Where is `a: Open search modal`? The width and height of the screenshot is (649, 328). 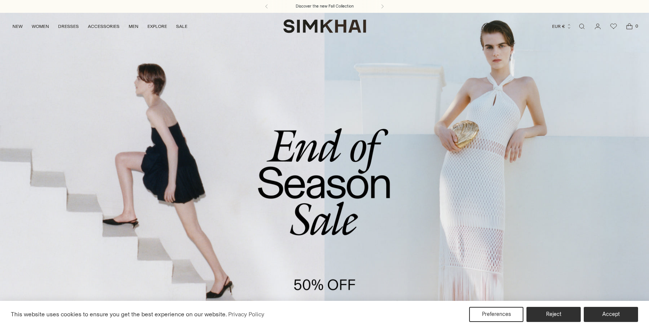 a: Open search modal is located at coordinates (582, 26).